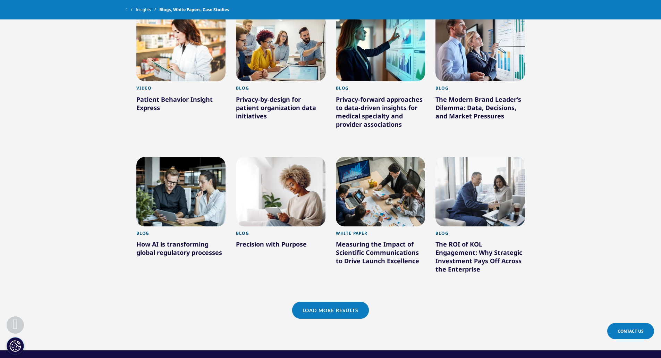 The height and width of the screenshot is (358, 661). What do you see at coordinates (481, 259) in the screenshot?
I see `a: Blog The ROI of KOL Engagement: Why Strategic Investment Pays Off Across the Enterprise` at bounding box center [481, 259].